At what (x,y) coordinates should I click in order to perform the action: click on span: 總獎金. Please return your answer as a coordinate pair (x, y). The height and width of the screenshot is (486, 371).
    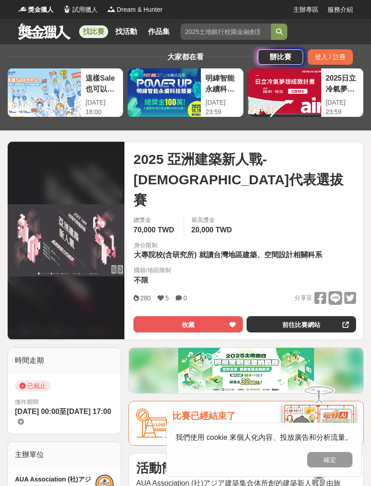
    Looking at the image, I should click on (155, 220).